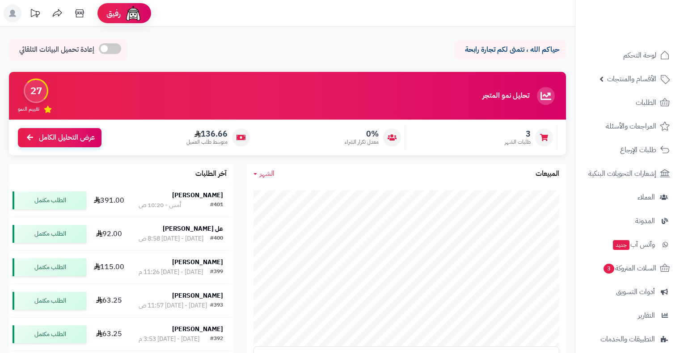  Describe the element at coordinates (133, 13) in the screenshot. I see `img: ai-face.png` at that location.